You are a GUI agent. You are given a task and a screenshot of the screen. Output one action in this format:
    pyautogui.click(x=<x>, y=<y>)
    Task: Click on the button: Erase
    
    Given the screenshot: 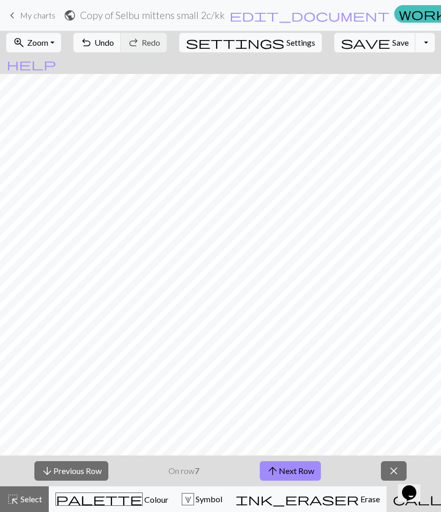 What is the action you would take?
    pyautogui.click(x=308, y=499)
    